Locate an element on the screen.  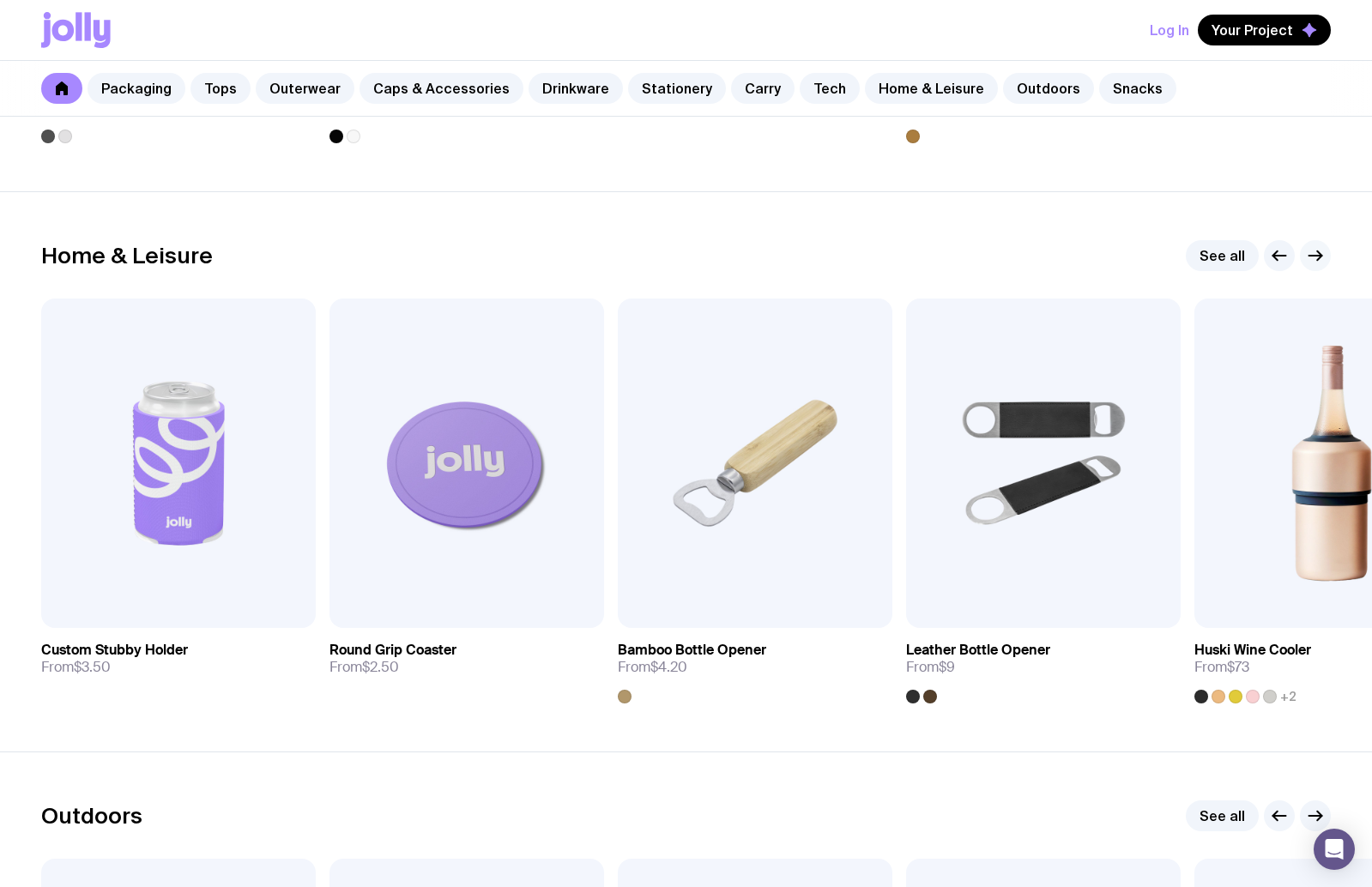
a: Custom Stubby HolderFrom$3.50 is located at coordinates (178, 659).